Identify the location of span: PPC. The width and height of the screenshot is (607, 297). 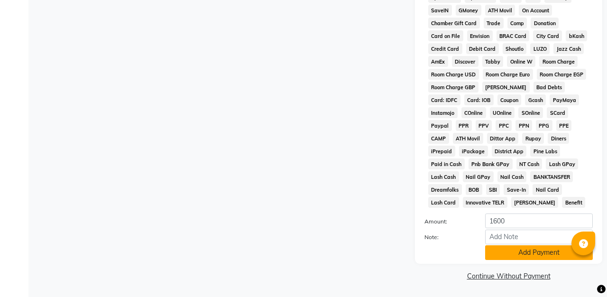
(504, 125).